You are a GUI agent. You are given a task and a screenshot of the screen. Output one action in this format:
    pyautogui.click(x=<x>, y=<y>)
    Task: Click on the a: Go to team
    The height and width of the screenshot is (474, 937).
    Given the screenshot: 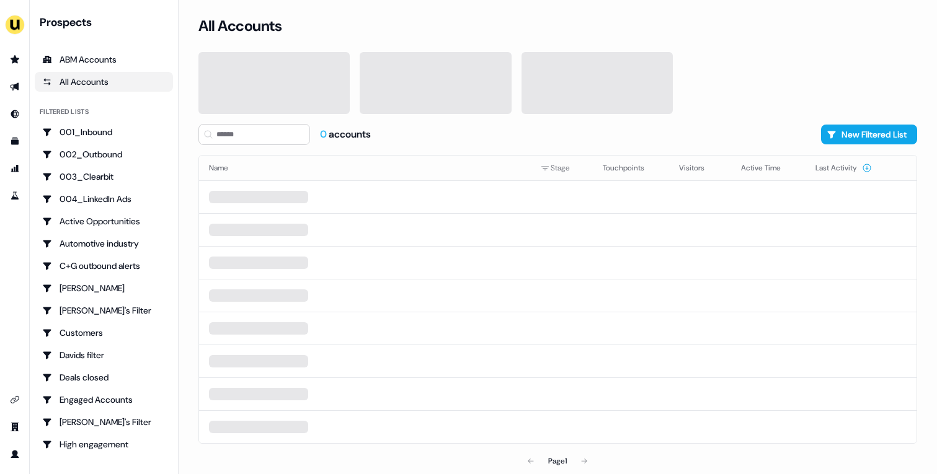 What is the action you would take?
    pyautogui.click(x=15, y=427)
    